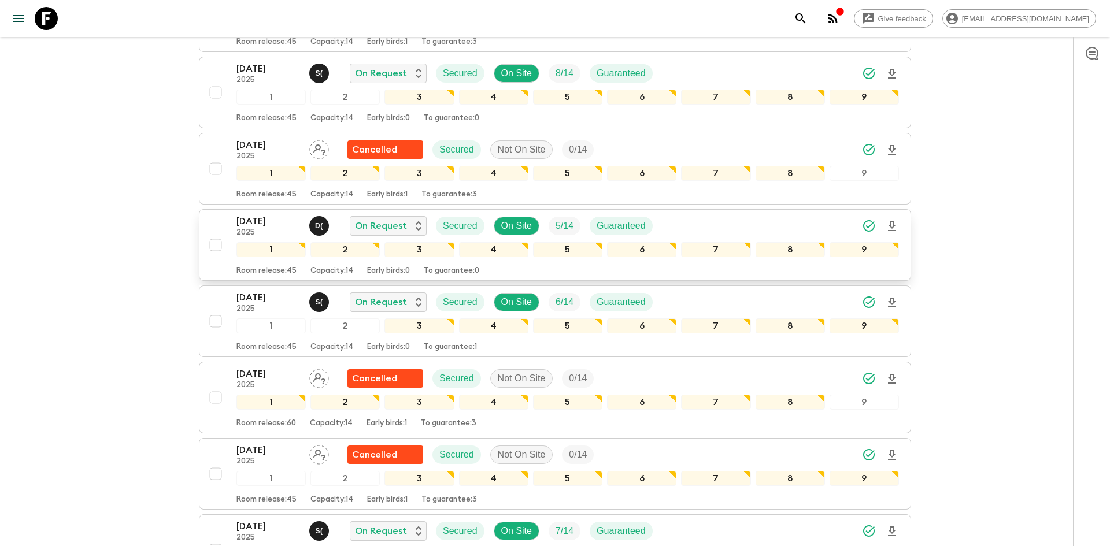 The height and width of the screenshot is (546, 1110). Describe the element at coordinates (450, 347) in the screenshot. I see `p: To guarantee: 1` at that location.